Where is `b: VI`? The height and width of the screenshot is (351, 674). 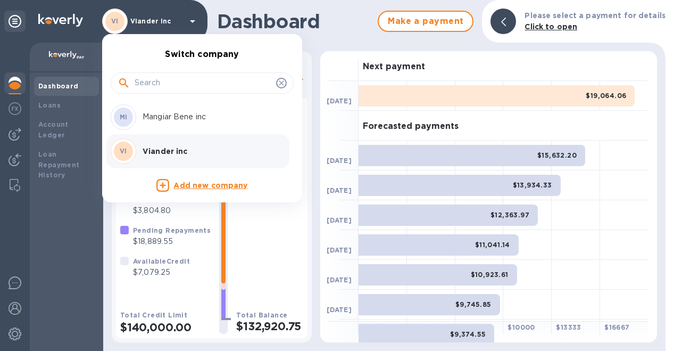 b: VI is located at coordinates (123, 151).